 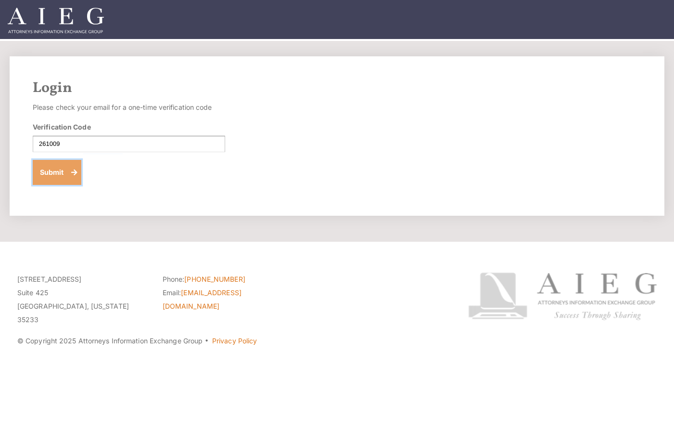 What do you see at coordinates (129, 107) in the screenshot?
I see `p: Please check your email for a one-time verification code` at bounding box center [129, 107].